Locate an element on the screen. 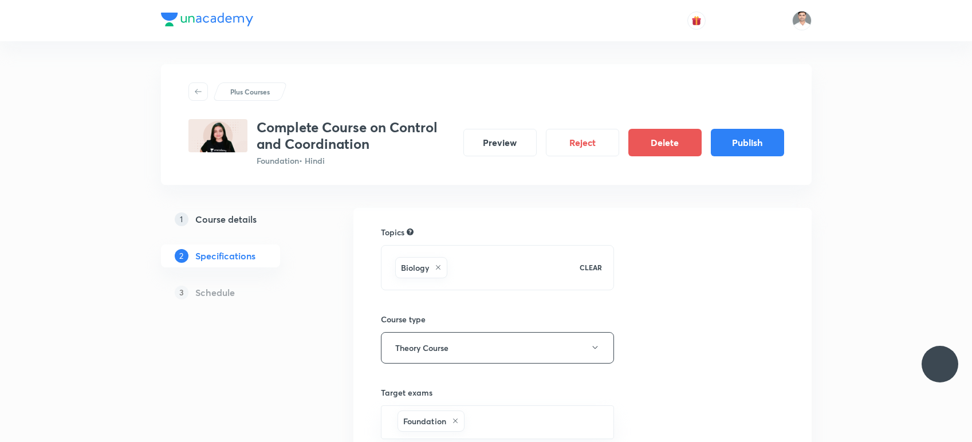 The height and width of the screenshot is (442, 972). h6: Foundation is located at coordinates (425, 421).